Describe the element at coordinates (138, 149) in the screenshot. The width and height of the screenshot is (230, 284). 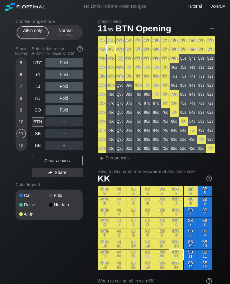
I see `div: T2o` at that location.